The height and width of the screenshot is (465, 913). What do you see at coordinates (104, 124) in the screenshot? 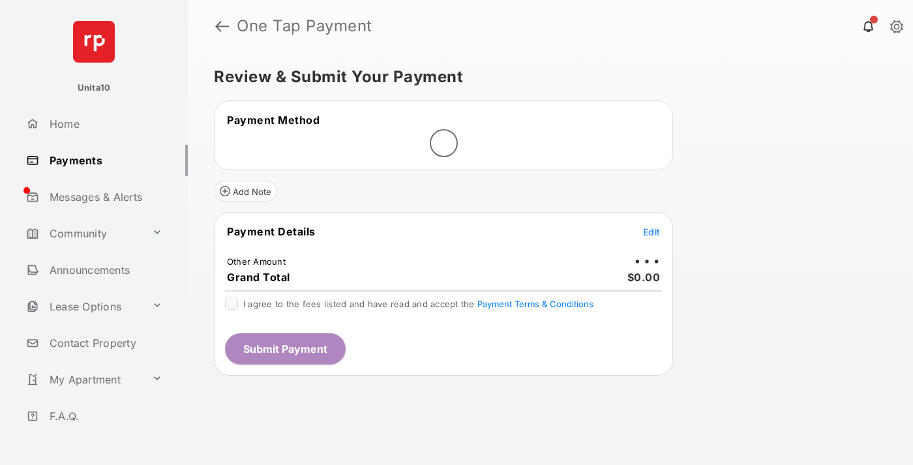
I see `a: Home` at bounding box center [104, 124].